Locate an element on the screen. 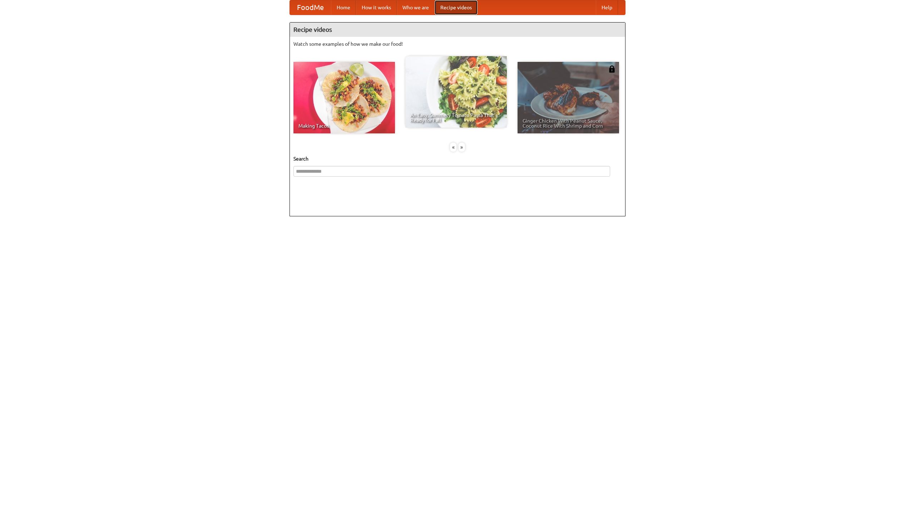  a: Who we are is located at coordinates (416, 8).